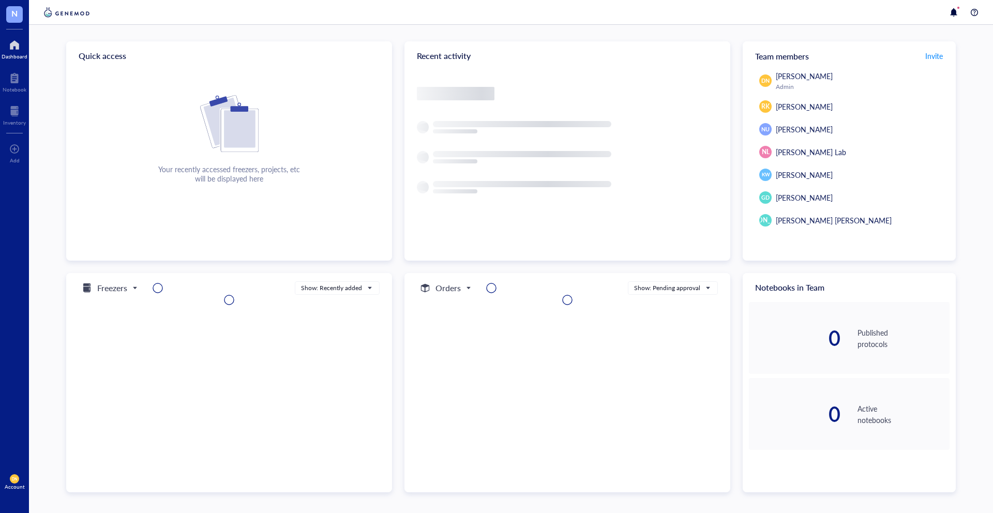 The image size is (993, 513). What do you see at coordinates (861, 87) in the screenshot?
I see `div: Admin` at bounding box center [861, 87].